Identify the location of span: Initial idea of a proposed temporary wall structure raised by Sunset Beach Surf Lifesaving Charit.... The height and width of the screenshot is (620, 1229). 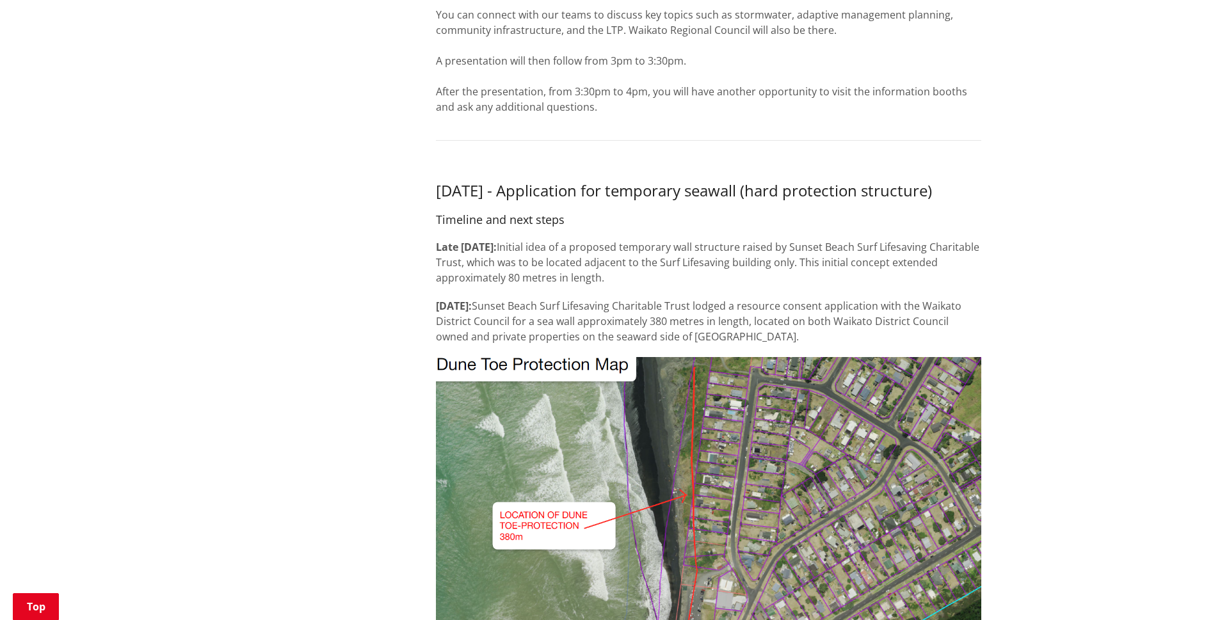
(707, 262).